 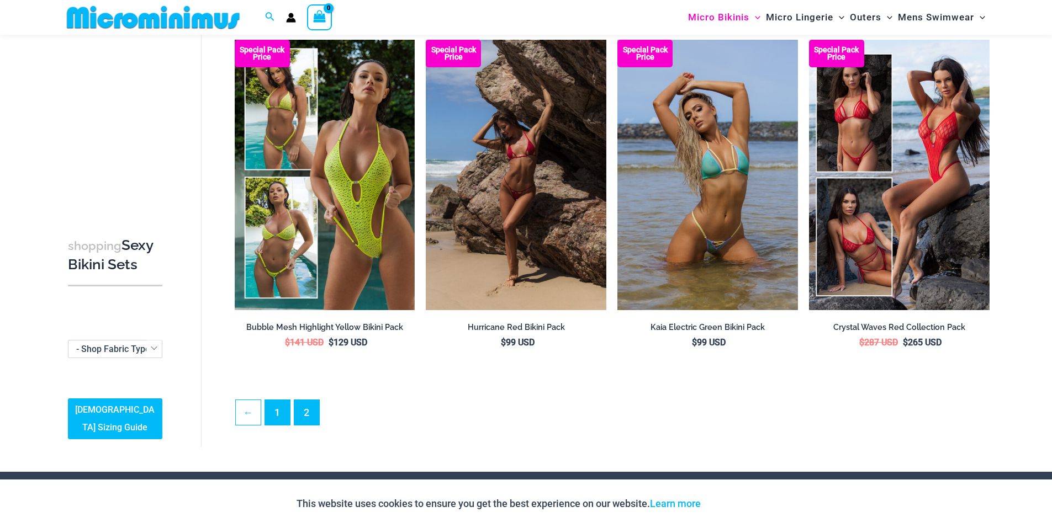 I want to click on a: Terms of Service, so click(x=404, y=484).